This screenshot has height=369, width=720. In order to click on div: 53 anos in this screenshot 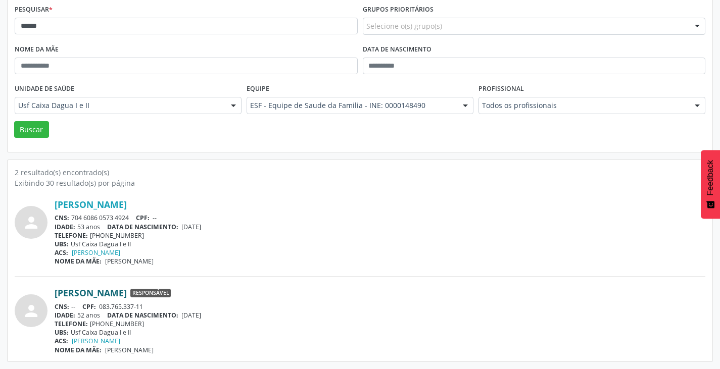, I will do `click(380, 227)`.